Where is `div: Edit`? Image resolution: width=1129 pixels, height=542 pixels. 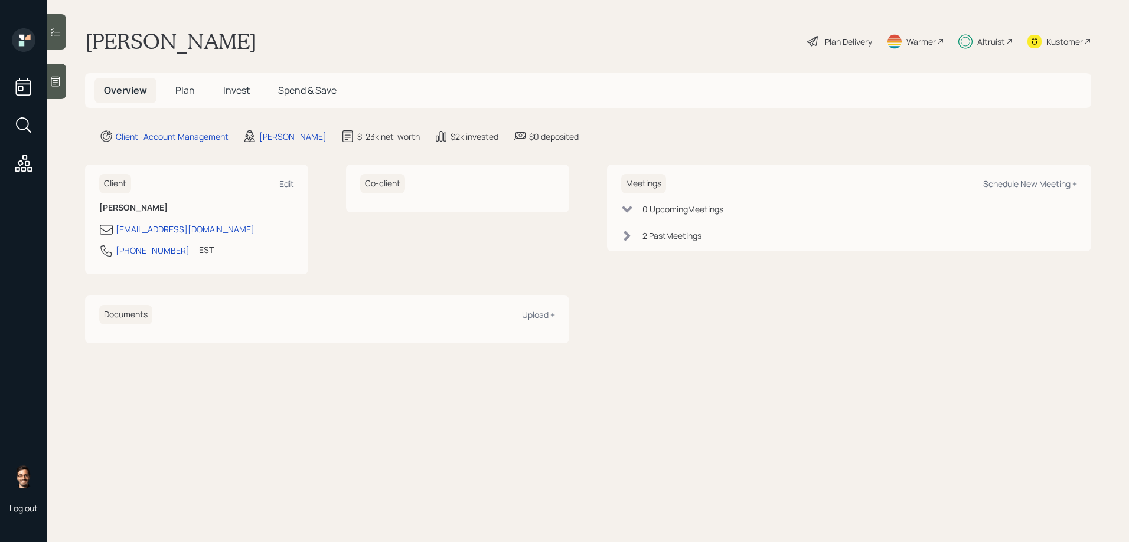
div: Edit is located at coordinates (286, 184).